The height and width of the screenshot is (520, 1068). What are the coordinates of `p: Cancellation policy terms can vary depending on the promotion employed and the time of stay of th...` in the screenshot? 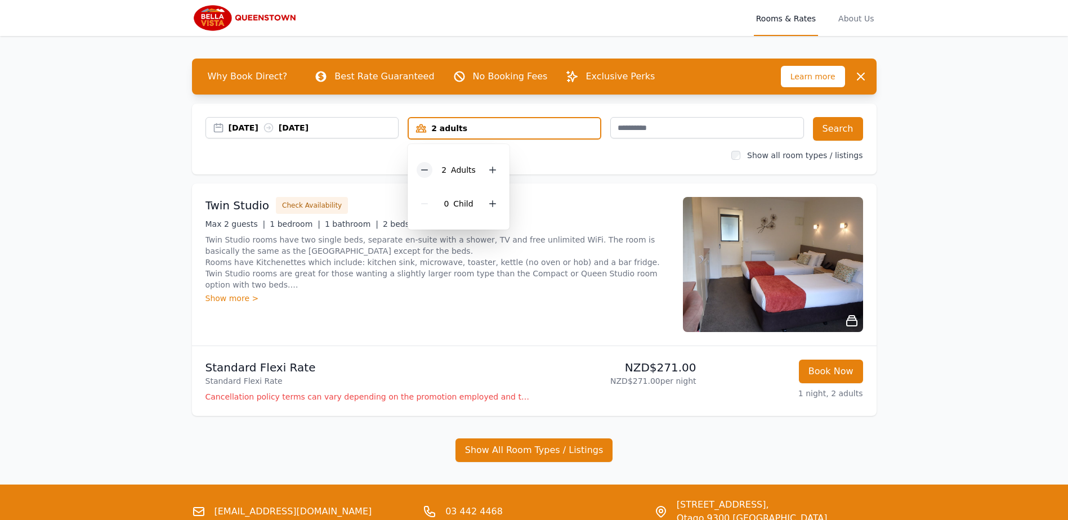 It's located at (368, 397).